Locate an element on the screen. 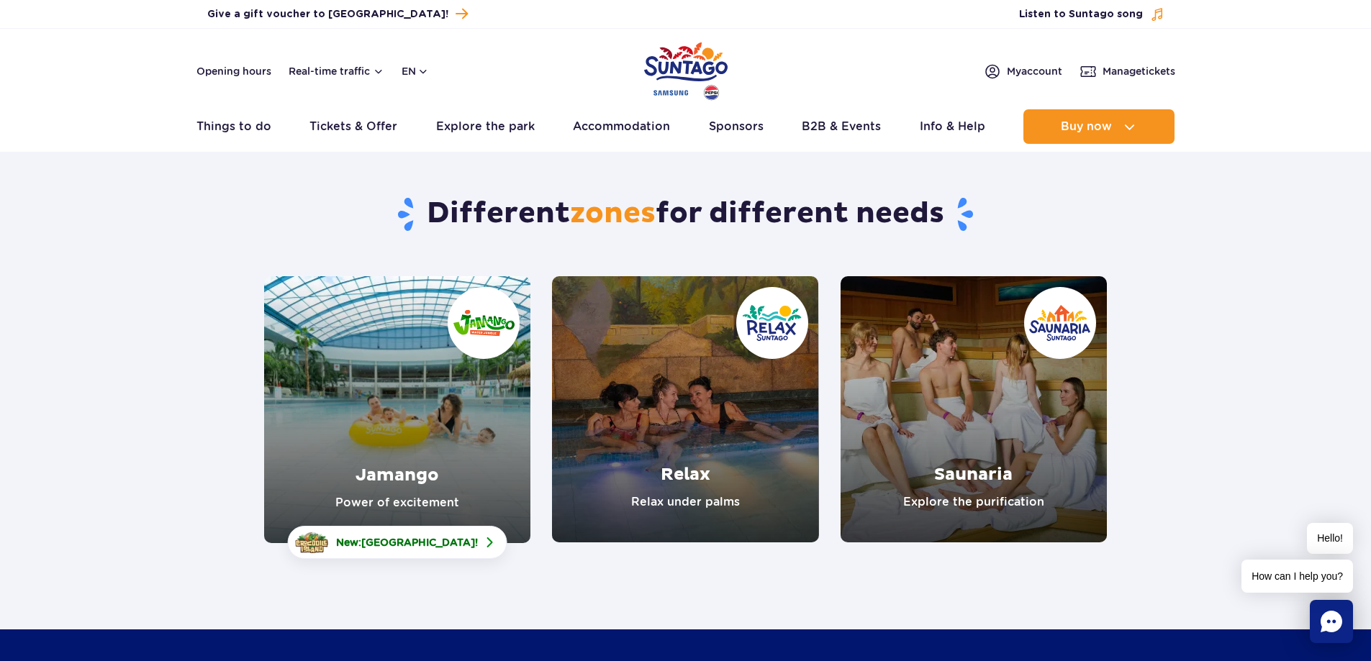  span: zones is located at coordinates (612, 214).